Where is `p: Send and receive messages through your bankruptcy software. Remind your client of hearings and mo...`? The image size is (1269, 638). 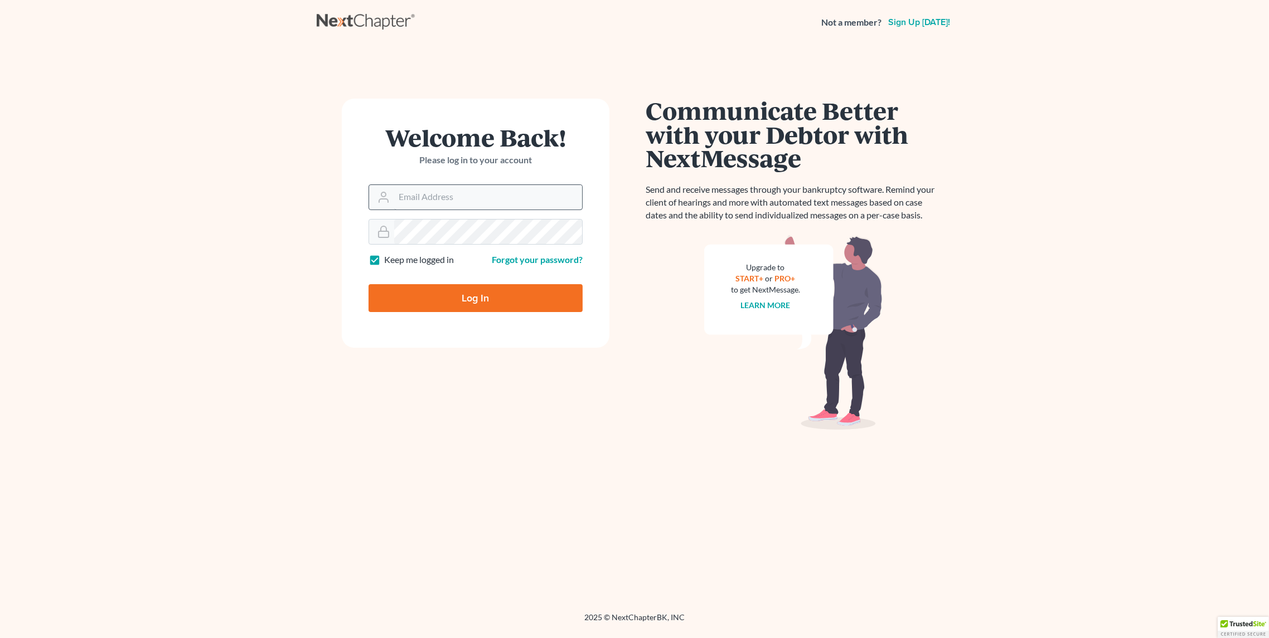 p: Send and receive messages through your bankruptcy software. Remind your client of hearings and mo... is located at coordinates (793, 202).